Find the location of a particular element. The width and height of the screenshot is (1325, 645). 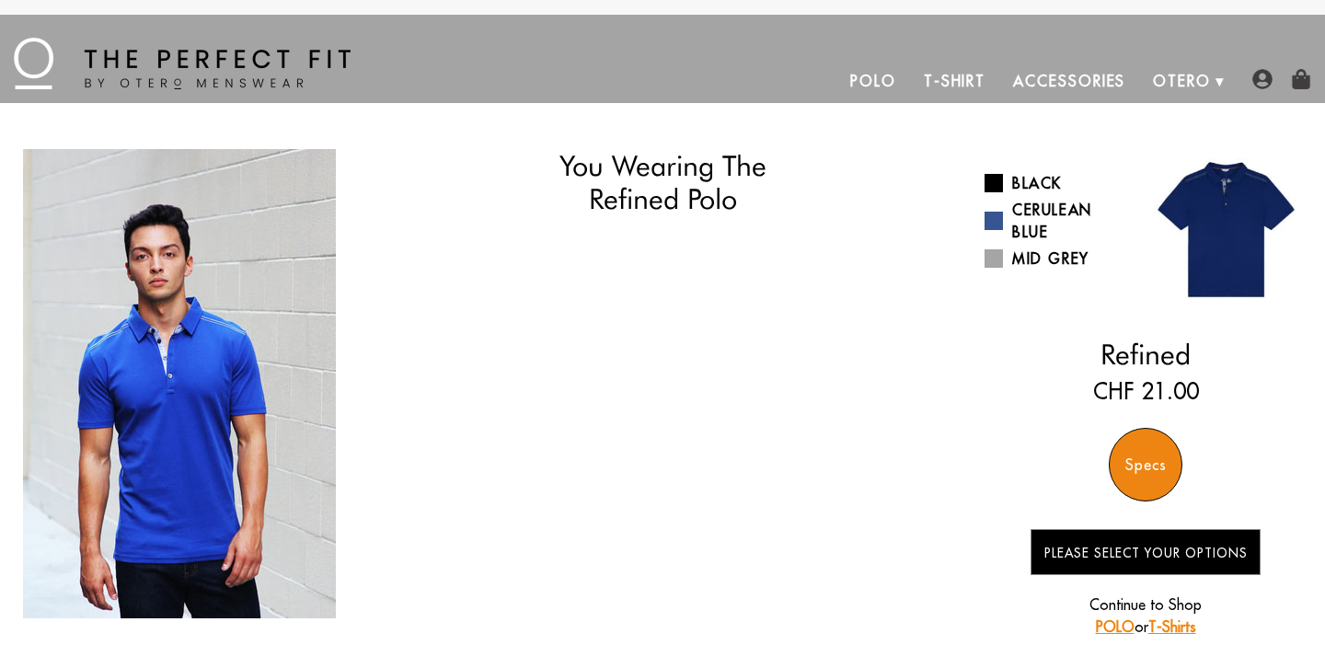

img: The Perfect Fit - by Otero Menswear - Logo is located at coordinates (182, 63).